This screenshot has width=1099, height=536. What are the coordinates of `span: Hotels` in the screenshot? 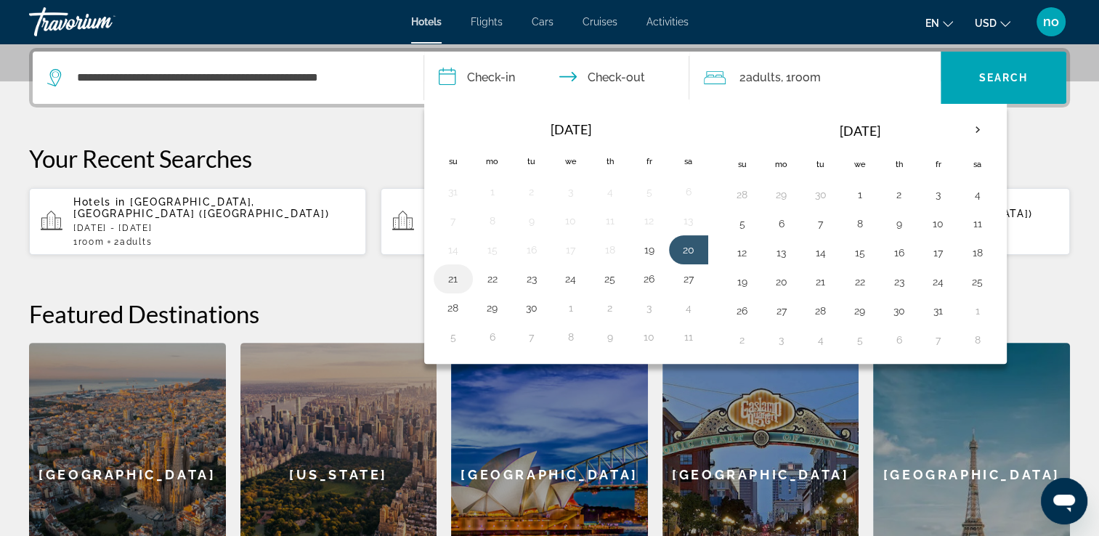 It's located at (426, 22).